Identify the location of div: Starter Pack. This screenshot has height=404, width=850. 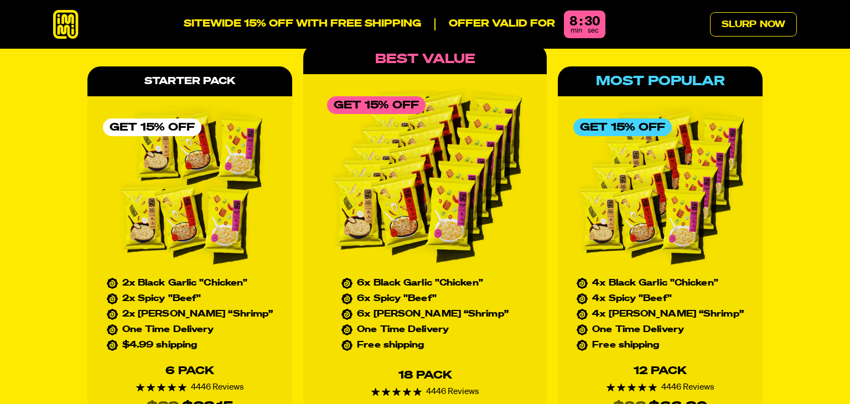
(190, 81).